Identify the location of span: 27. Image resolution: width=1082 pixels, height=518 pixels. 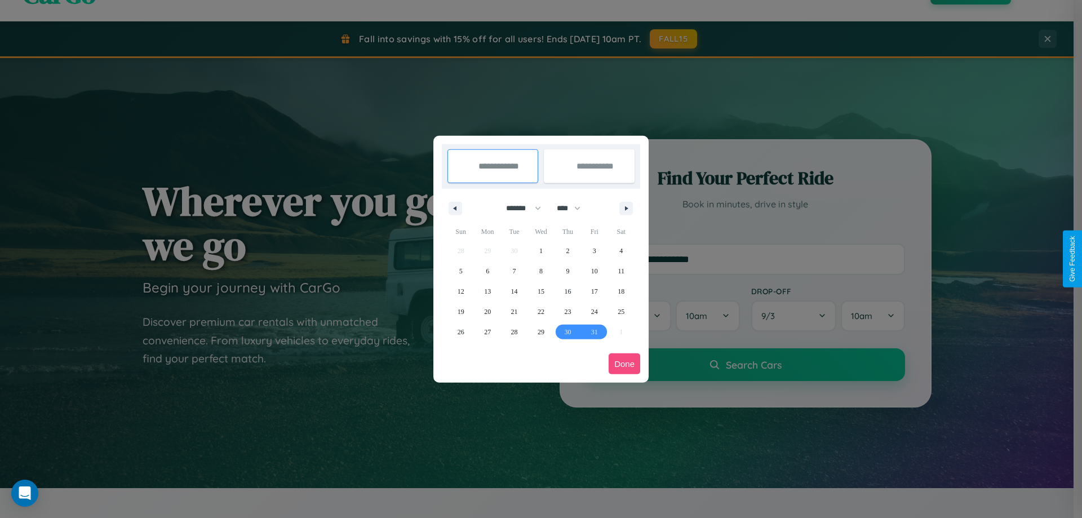
(487, 332).